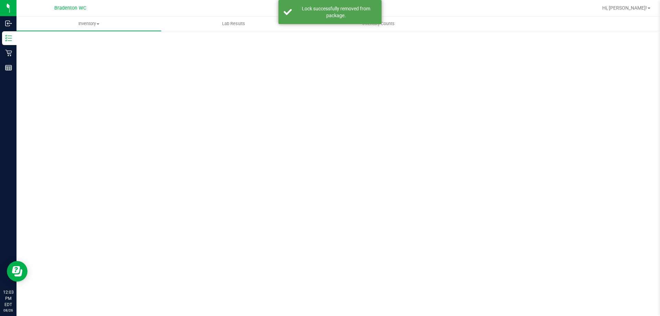 Image resolution: width=660 pixels, height=316 pixels. Describe the element at coordinates (8, 310) in the screenshot. I see `p: 08/26` at that location.